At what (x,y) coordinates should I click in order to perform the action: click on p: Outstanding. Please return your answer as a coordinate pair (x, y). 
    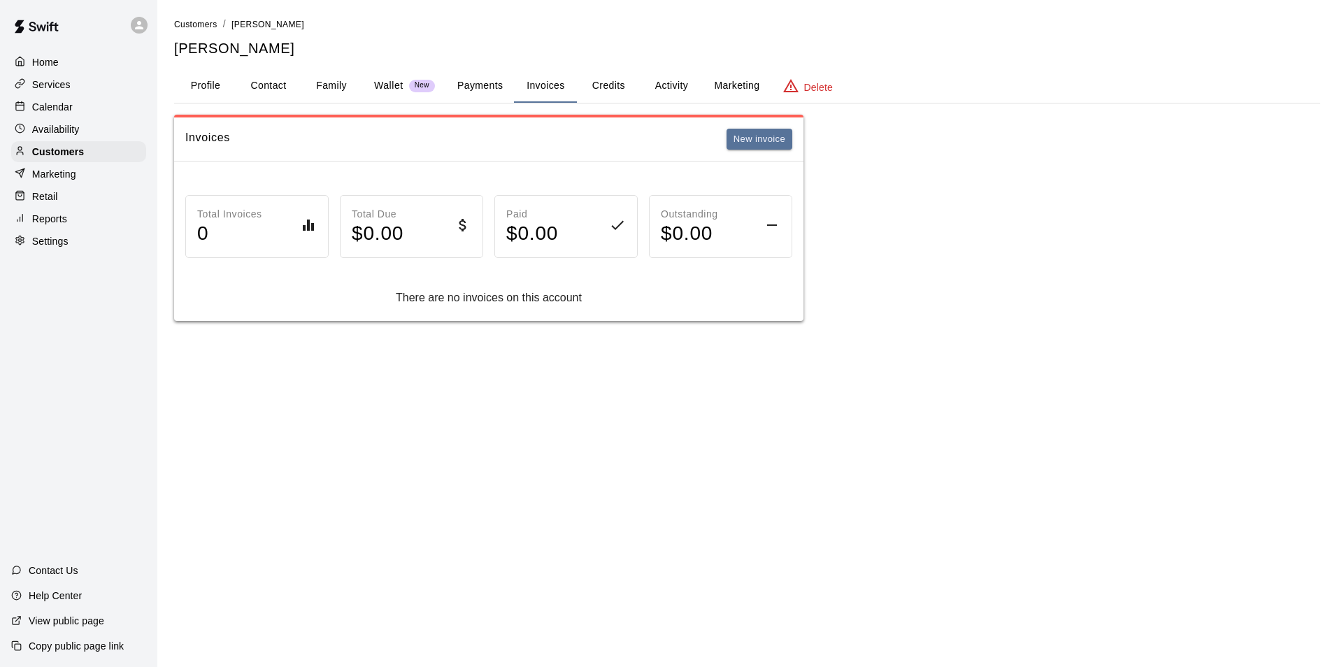
    Looking at the image, I should click on (689, 214).